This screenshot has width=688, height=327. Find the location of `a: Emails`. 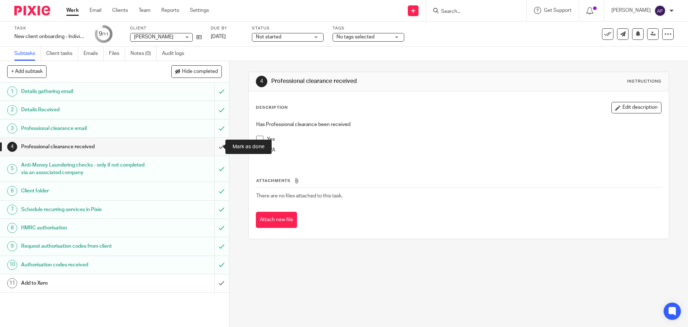

a: Emails is located at coordinates (94, 53).